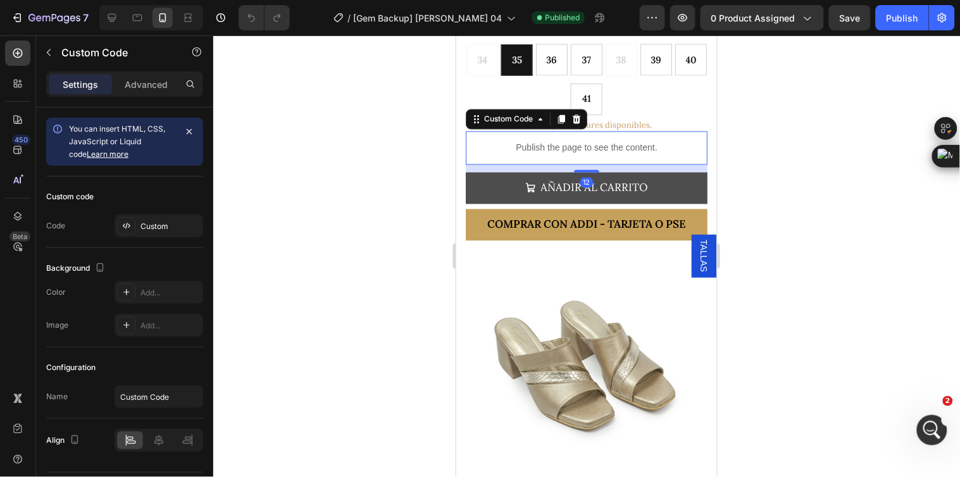  I want to click on div: Name, so click(57, 397).